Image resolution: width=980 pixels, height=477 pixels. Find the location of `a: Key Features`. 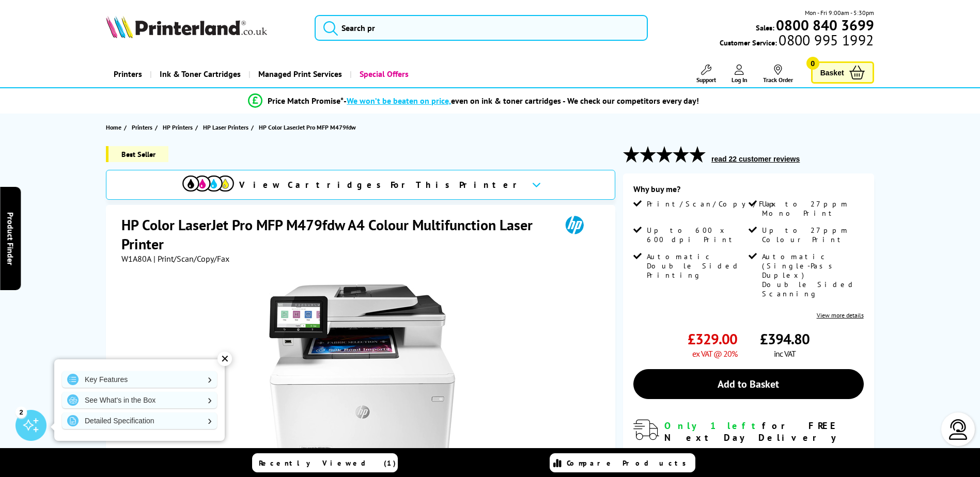

a: Key Features is located at coordinates (139, 380).